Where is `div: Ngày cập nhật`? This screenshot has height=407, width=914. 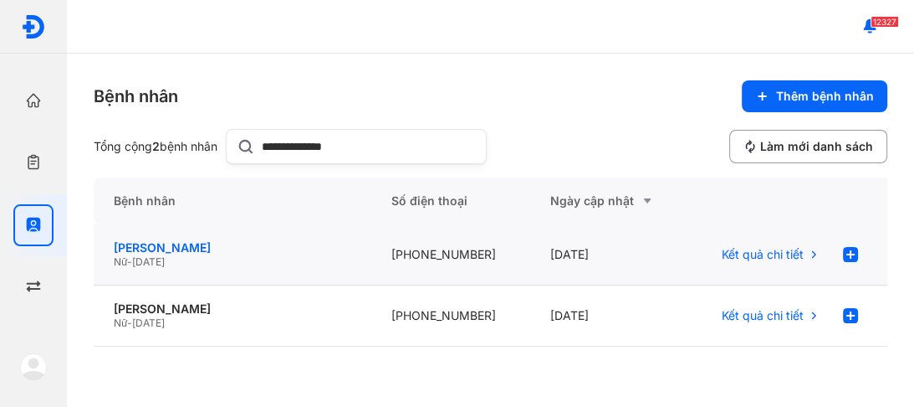
div: Ngày cập nhật is located at coordinates (610, 201).